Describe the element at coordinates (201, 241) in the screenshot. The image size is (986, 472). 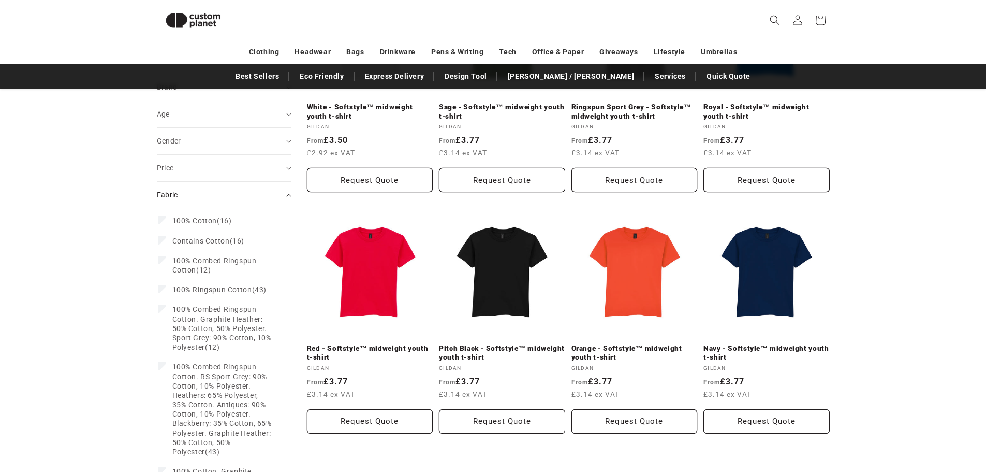
I see `span: Contains Cotton` at that location.